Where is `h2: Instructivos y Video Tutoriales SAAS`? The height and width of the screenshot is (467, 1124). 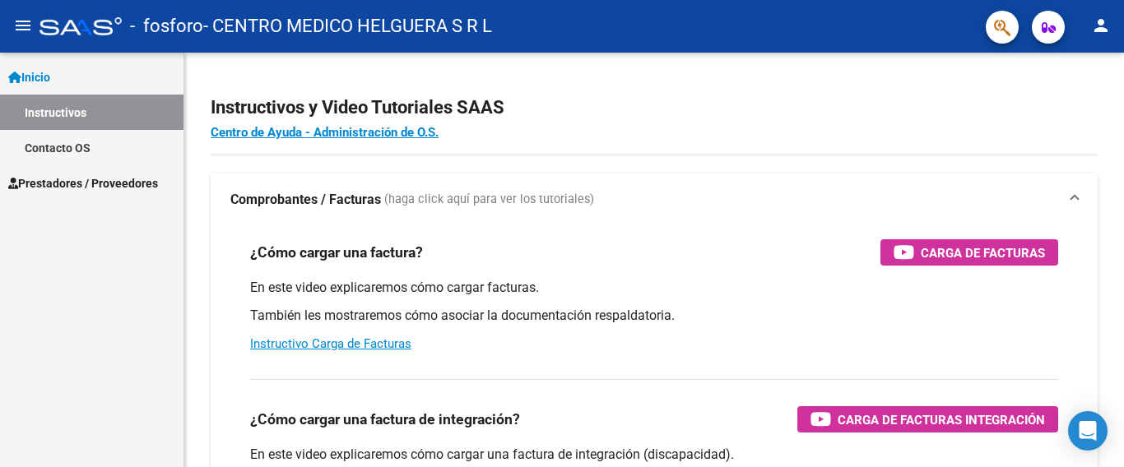
h2: Instructivos y Video Tutoriales SAAS is located at coordinates (654, 108).